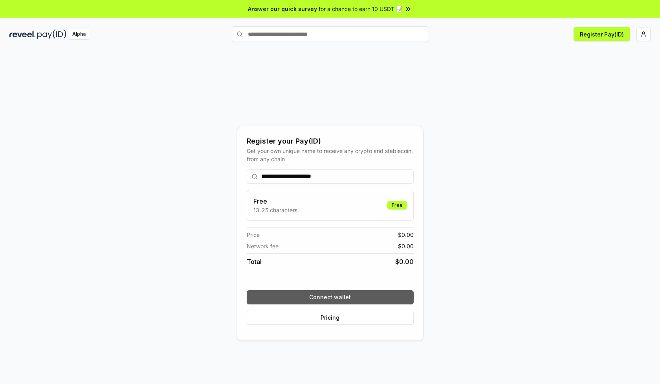 The width and height of the screenshot is (660, 384). I want to click on img: pay_id, so click(52, 34).